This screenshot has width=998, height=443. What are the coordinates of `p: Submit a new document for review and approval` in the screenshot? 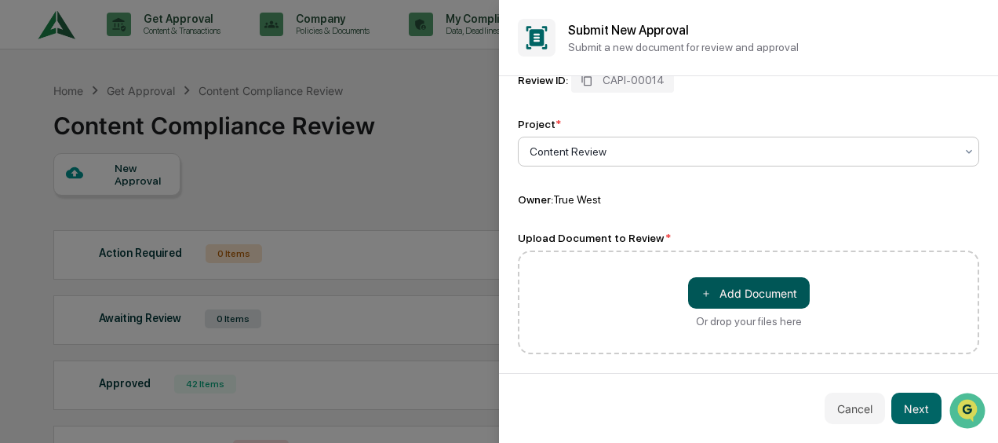 It's located at (774, 47).